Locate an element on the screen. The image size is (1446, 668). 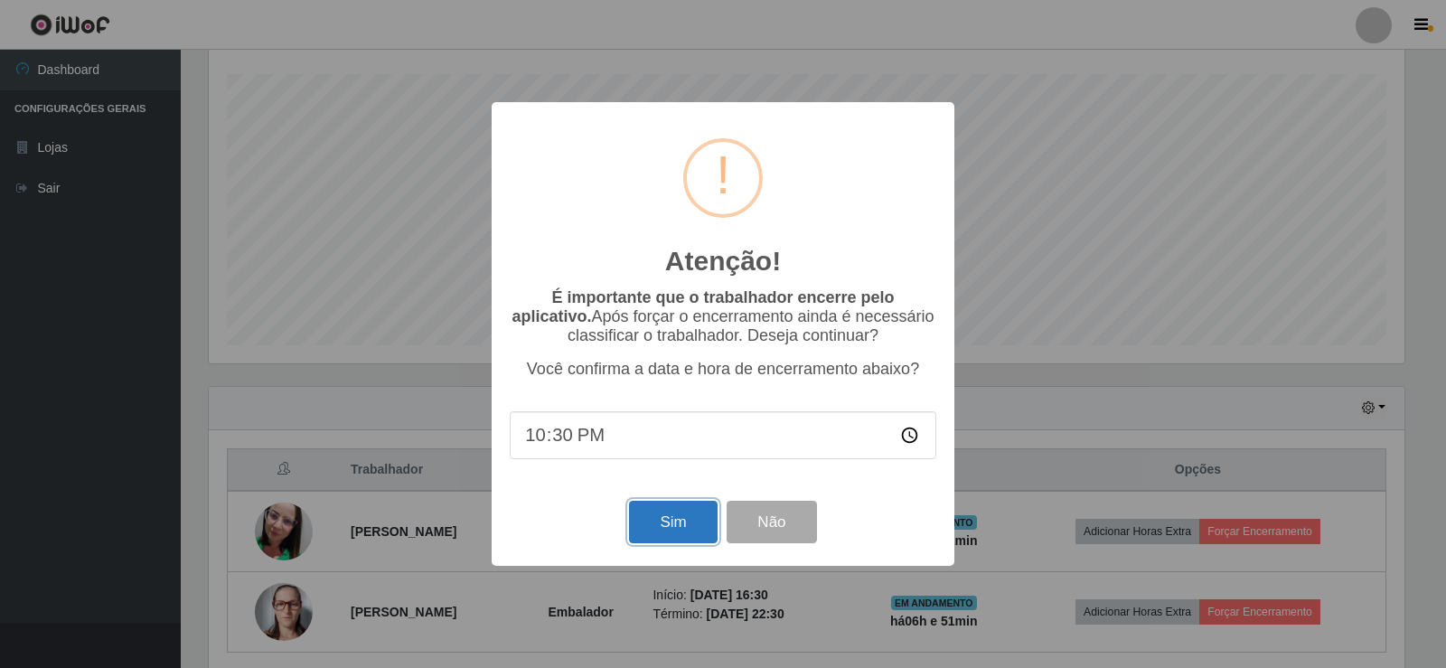
h2: Atenção! is located at coordinates (723, 261).